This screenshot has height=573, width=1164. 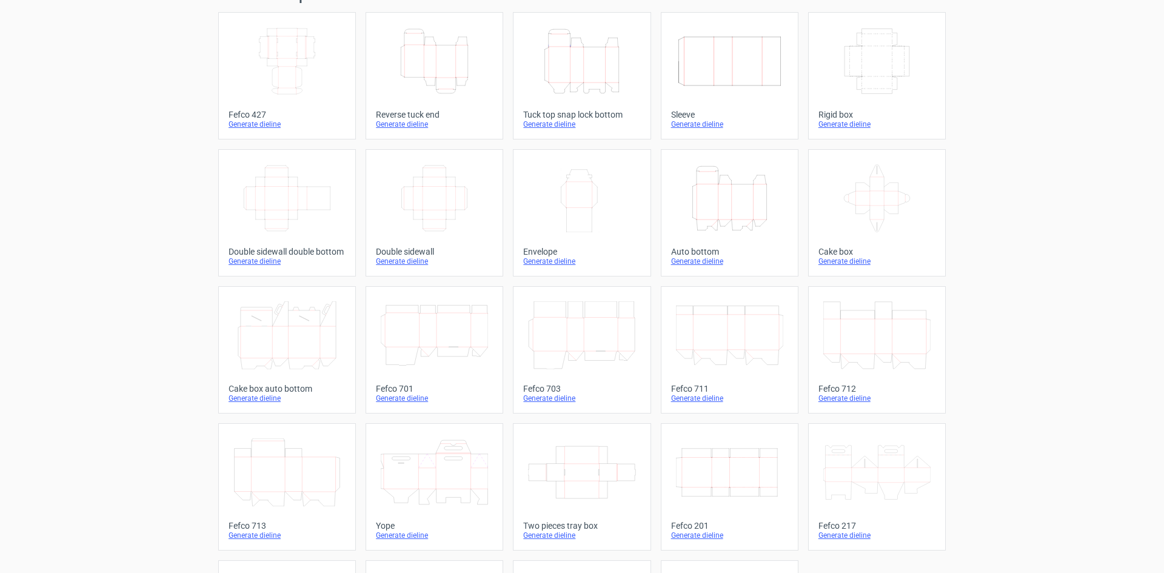 I want to click on a: EnvelopeGenerate dieline, so click(x=581, y=213).